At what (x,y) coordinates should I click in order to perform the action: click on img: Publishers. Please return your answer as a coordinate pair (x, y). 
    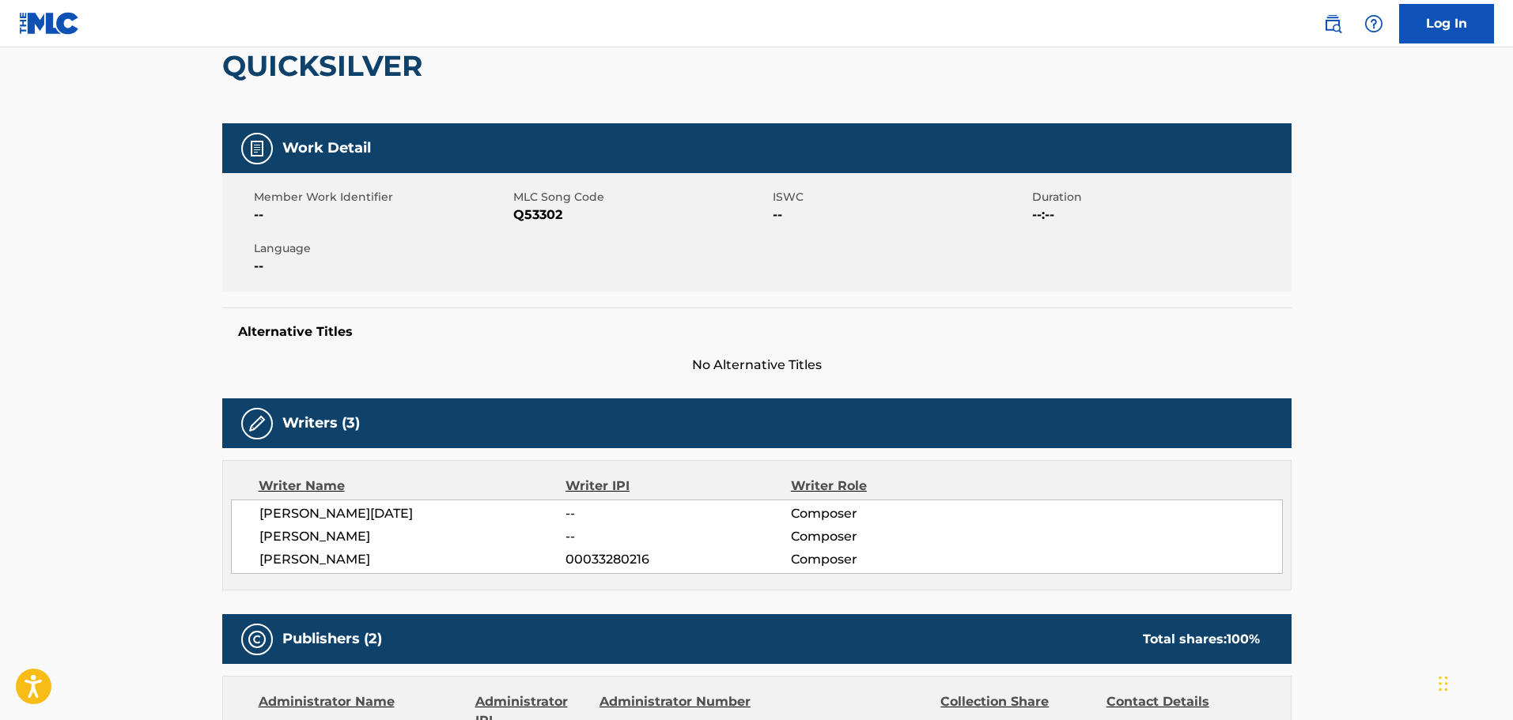
    Looking at the image, I should click on (257, 640).